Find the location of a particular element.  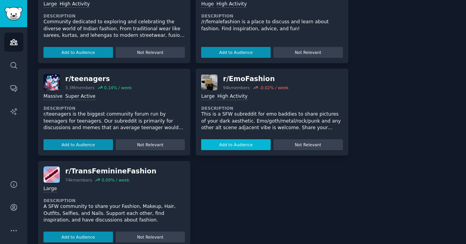

img: EmoFashion is located at coordinates (209, 82).